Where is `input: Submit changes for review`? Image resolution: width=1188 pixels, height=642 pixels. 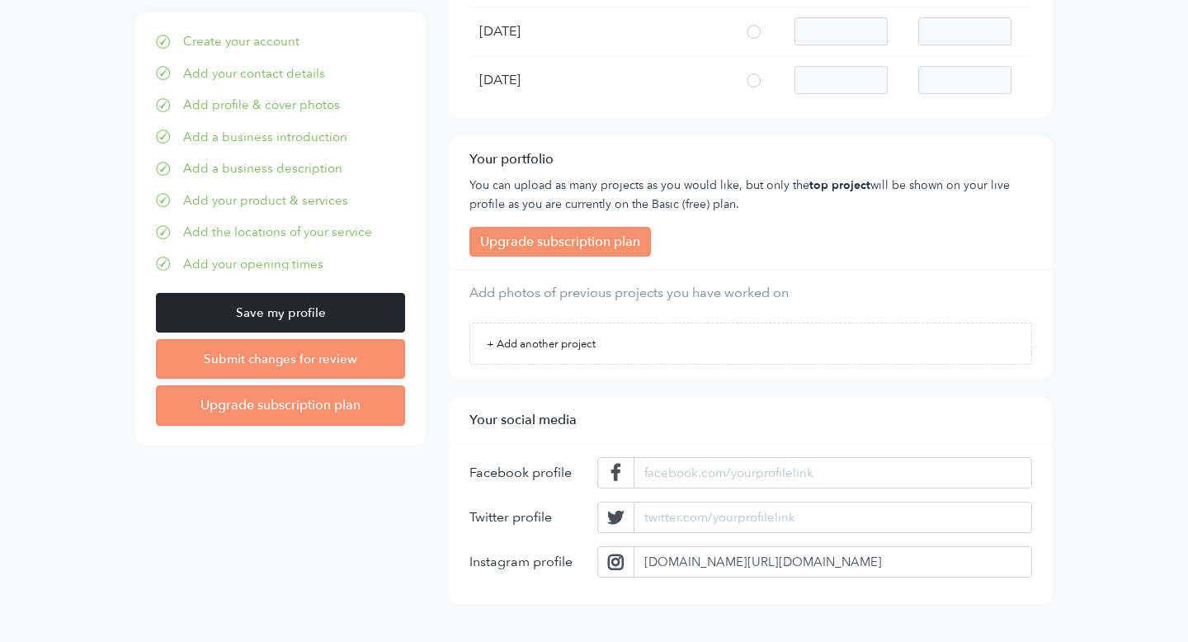
input: Submit changes for review is located at coordinates (281, 359).